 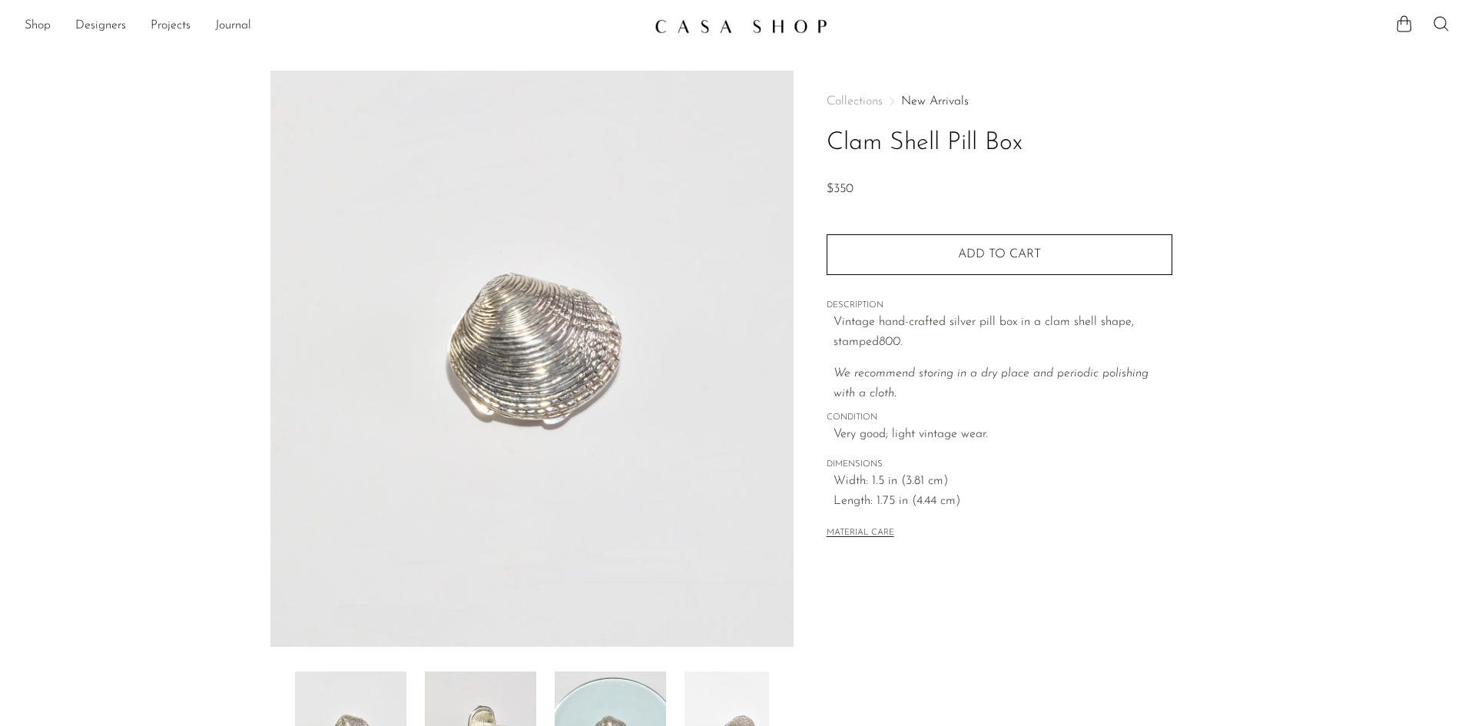 What do you see at coordinates (999, 465) in the screenshot?
I see `span: DIMENSIONS` at bounding box center [999, 465].